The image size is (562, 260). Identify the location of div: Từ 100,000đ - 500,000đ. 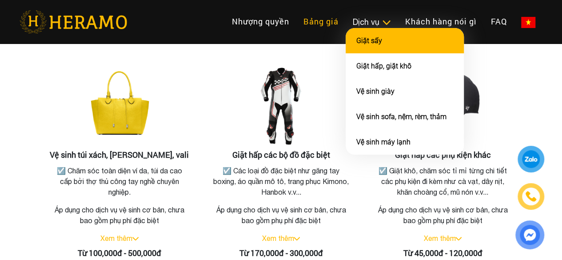
(119, 253).